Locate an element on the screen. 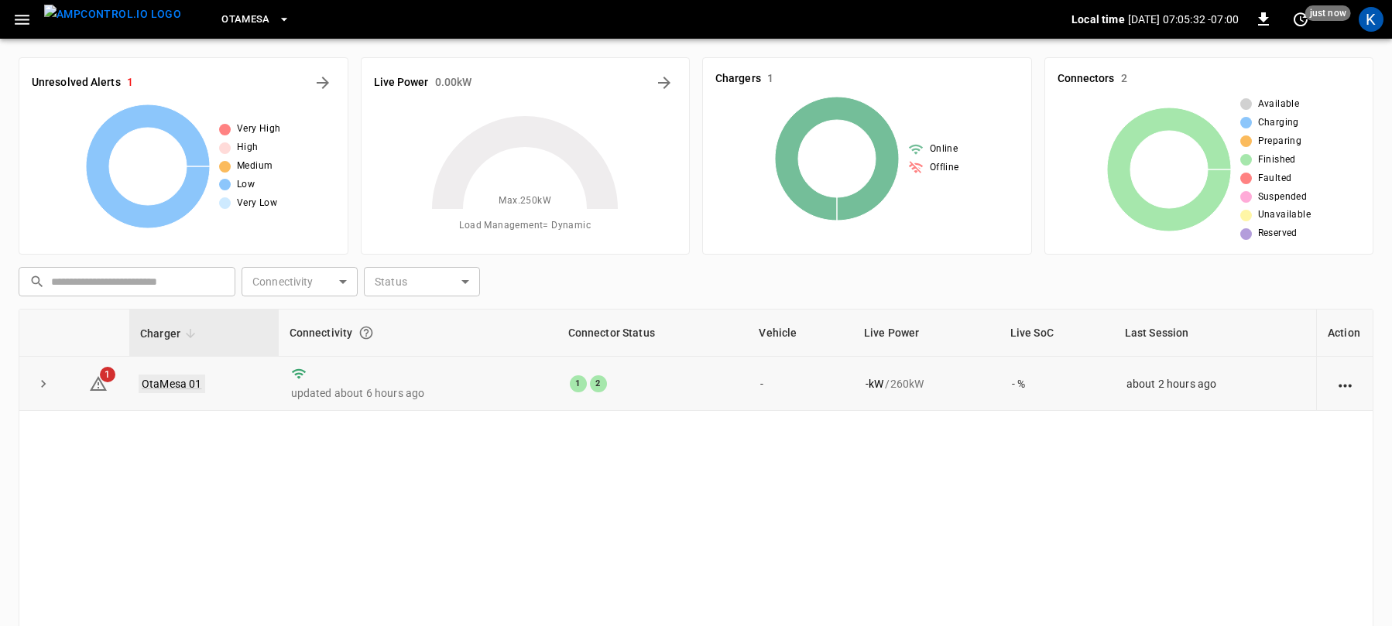  h6: Chargers is located at coordinates (738, 79).